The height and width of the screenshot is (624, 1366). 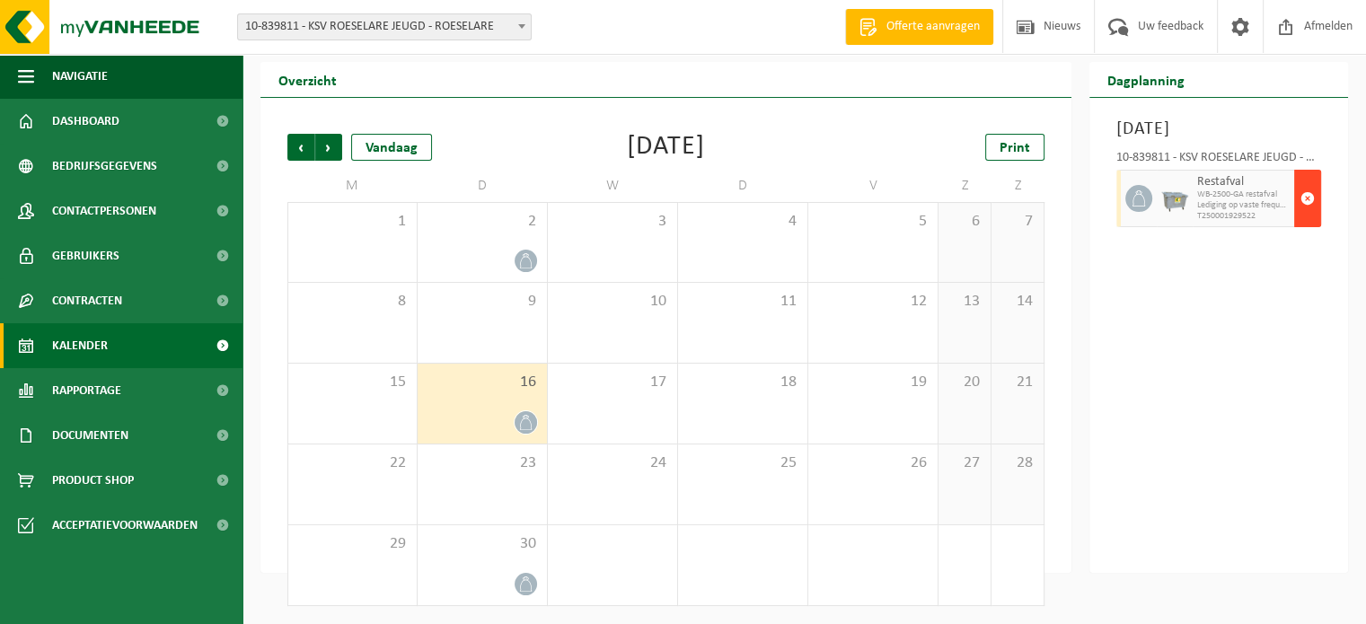 I want to click on span: 22, so click(x=352, y=463).